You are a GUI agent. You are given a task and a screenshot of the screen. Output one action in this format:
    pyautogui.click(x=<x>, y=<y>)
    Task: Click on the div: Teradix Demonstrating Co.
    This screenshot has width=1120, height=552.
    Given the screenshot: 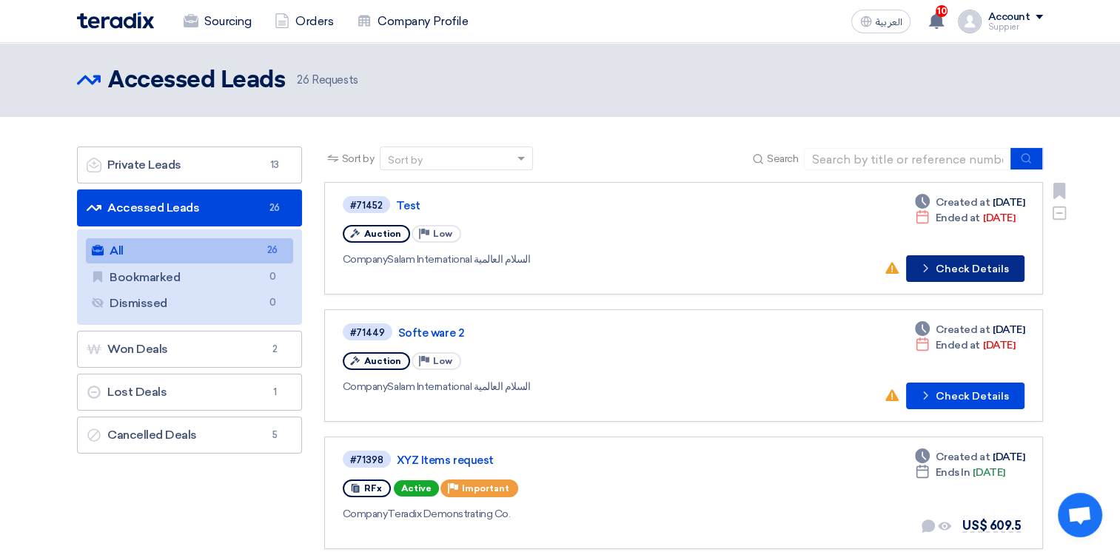 What is the action you would take?
    pyautogui.click(x=556, y=514)
    